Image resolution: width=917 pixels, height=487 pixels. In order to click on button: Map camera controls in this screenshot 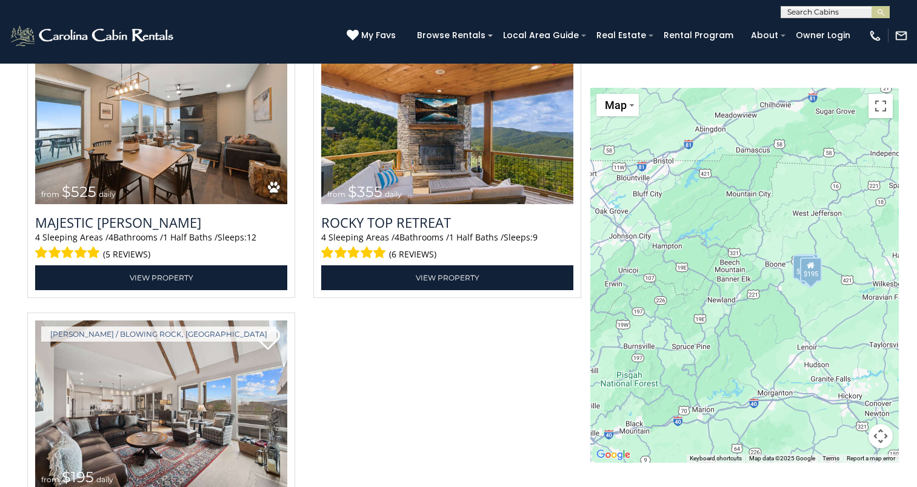, I will do `click(881, 437)`.